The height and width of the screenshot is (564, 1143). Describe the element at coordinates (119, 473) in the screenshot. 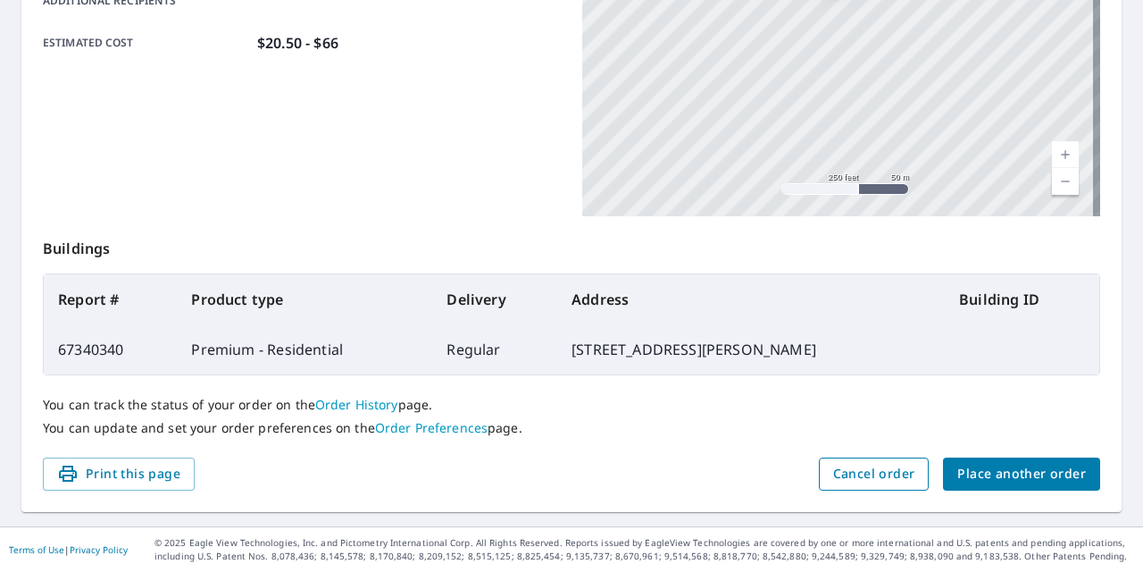

I see `button: Print this page` at that location.